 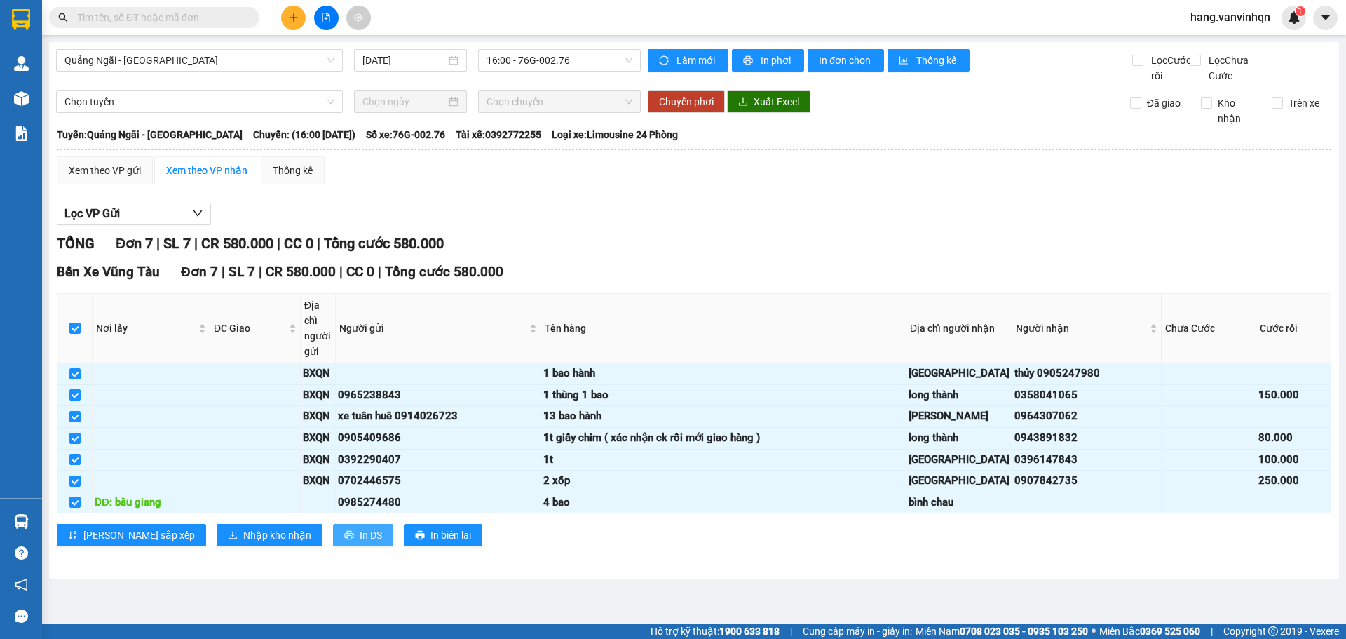 I want to click on span: message, so click(x=21, y=616).